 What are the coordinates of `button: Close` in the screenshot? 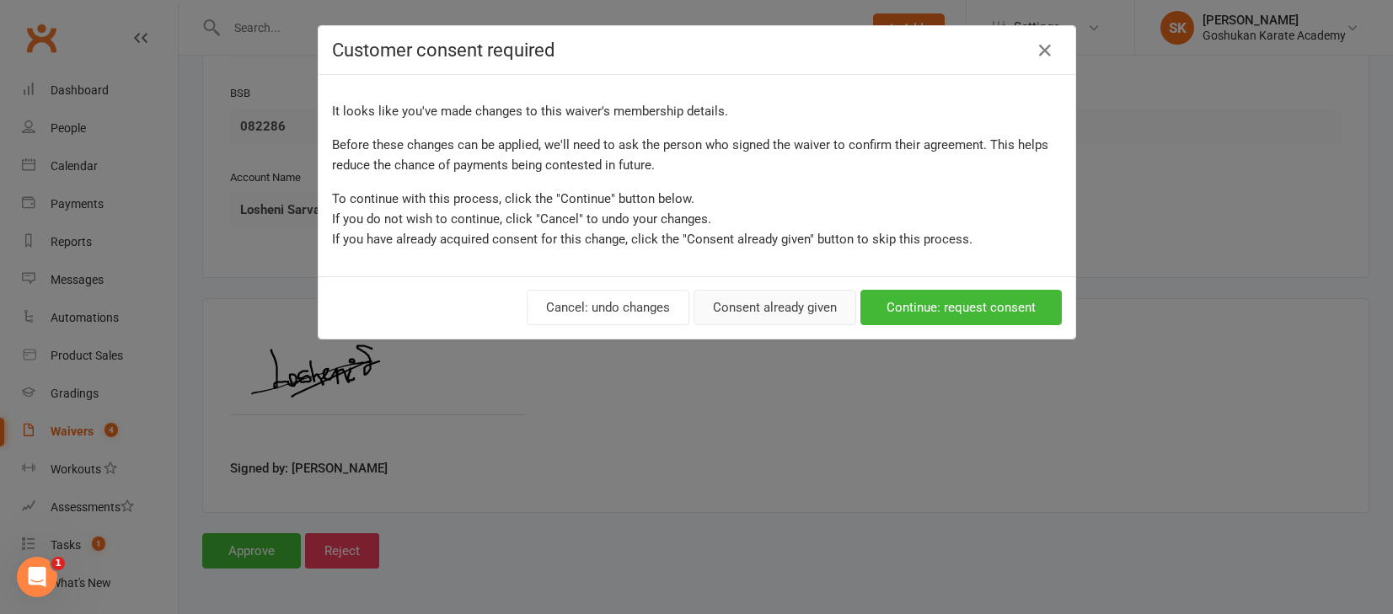 It's located at (1045, 51).